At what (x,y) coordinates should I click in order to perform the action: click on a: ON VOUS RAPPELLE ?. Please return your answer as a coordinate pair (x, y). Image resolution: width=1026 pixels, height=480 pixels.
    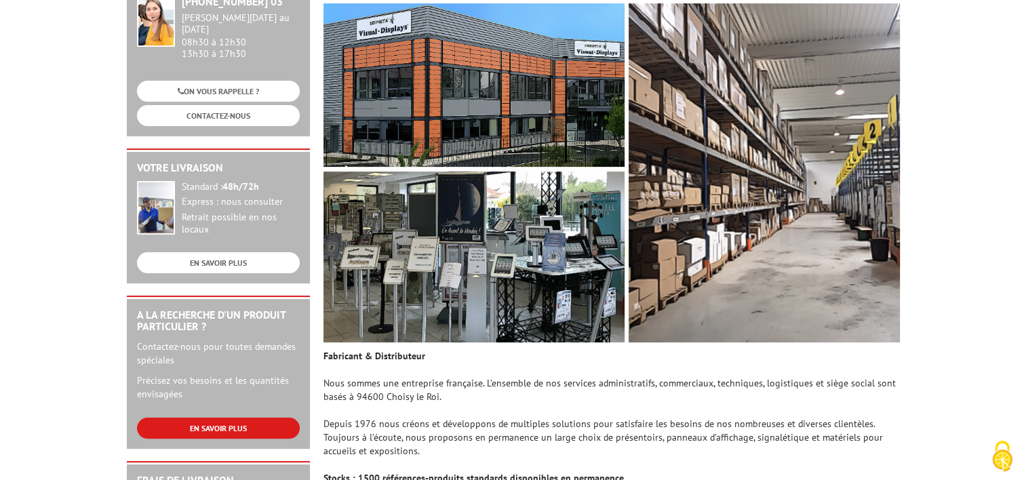
    Looking at the image, I should click on (218, 91).